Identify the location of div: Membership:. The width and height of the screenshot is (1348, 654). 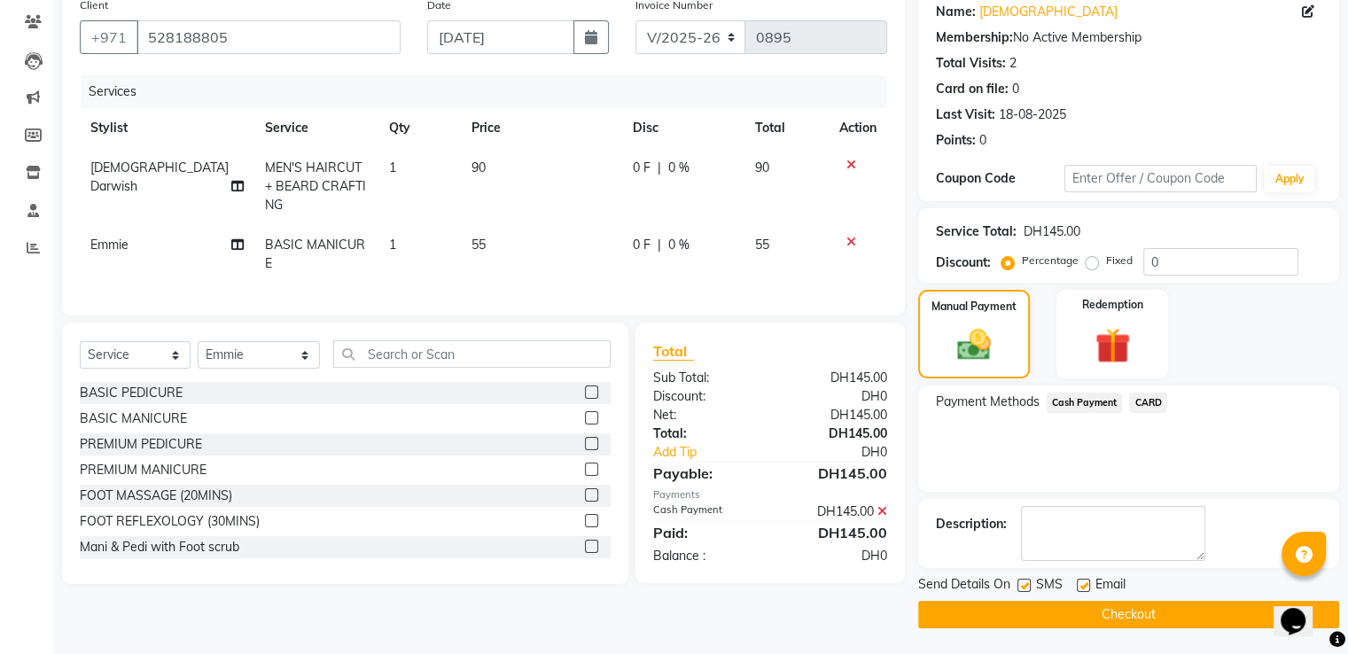
(974, 37).